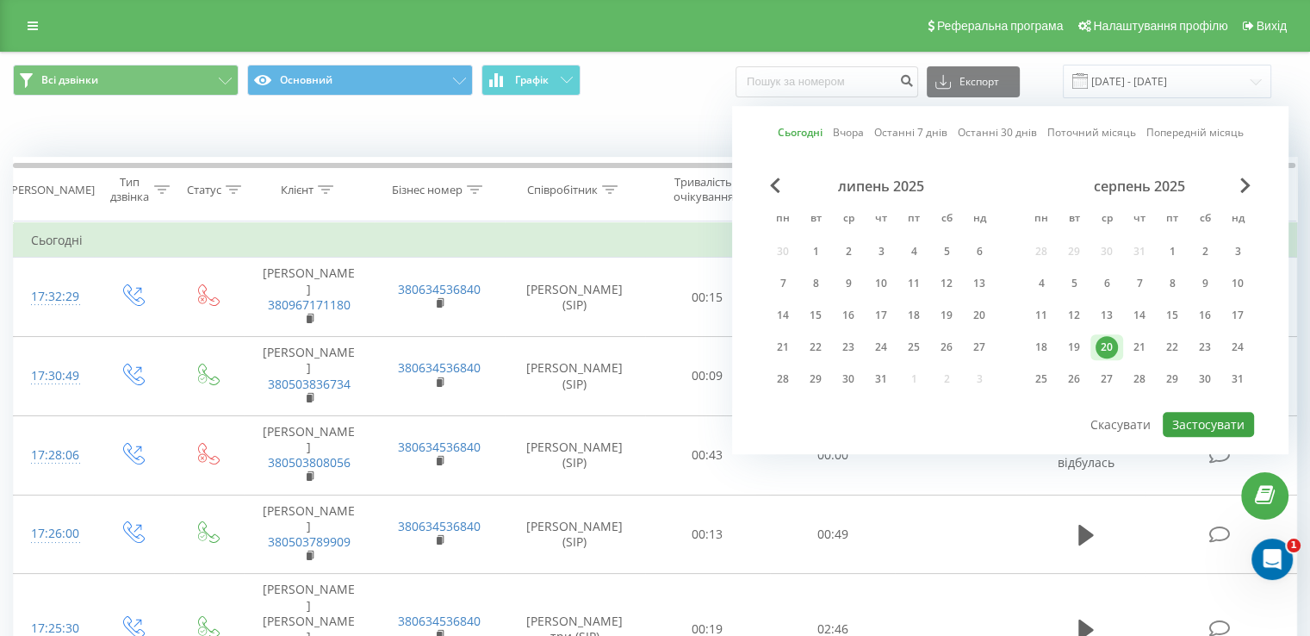 The height and width of the screenshot is (636, 1310). I want to click on div: 14, so click(783, 315).